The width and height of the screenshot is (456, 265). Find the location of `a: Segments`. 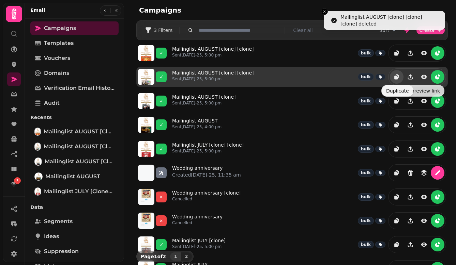

a: Segments is located at coordinates (74, 222).